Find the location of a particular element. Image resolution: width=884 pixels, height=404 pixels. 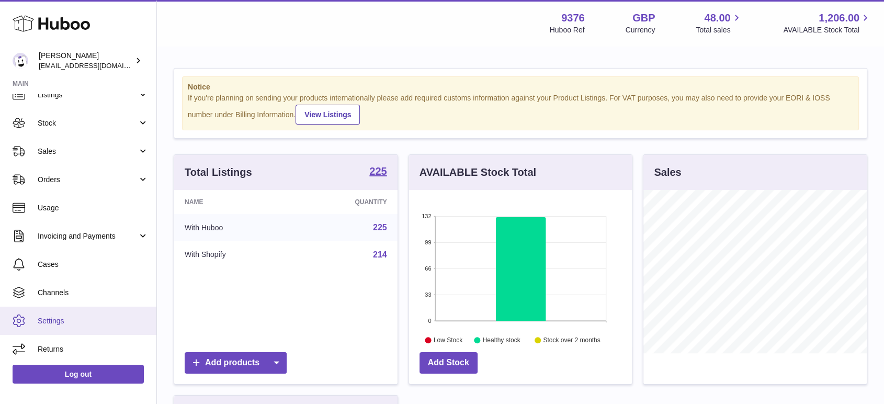

a: 48.00 Total sales is located at coordinates (719, 23).